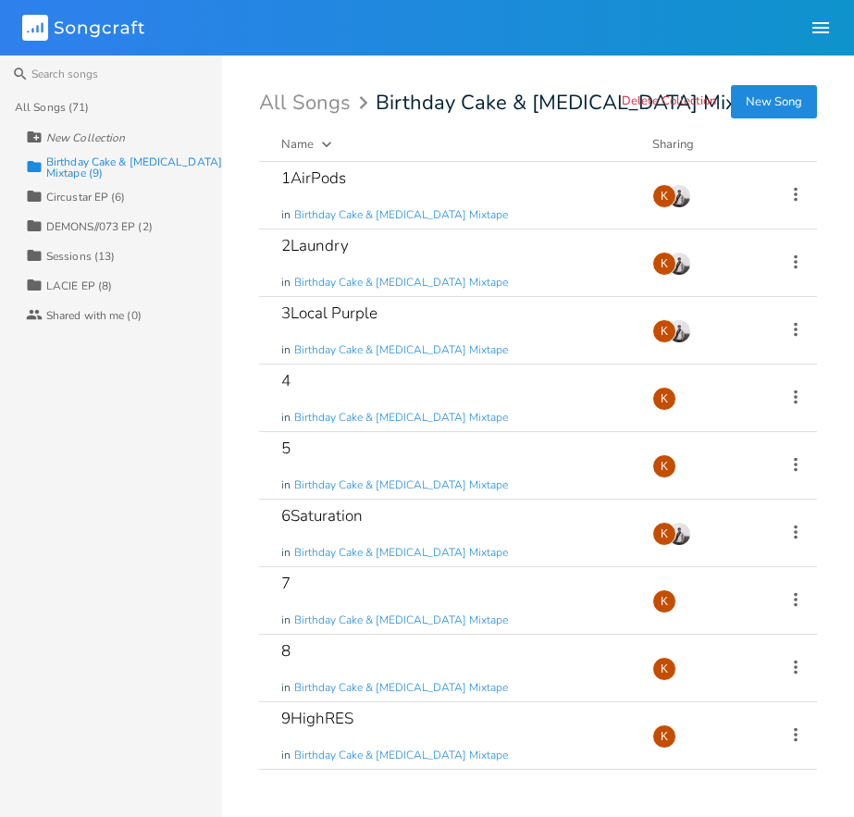 The image size is (854, 817). What do you see at coordinates (85, 138) in the screenshot?
I see `div: New Collection` at bounding box center [85, 138].